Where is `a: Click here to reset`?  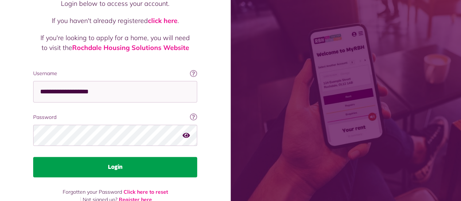 a: Click here to reset is located at coordinates (146, 192).